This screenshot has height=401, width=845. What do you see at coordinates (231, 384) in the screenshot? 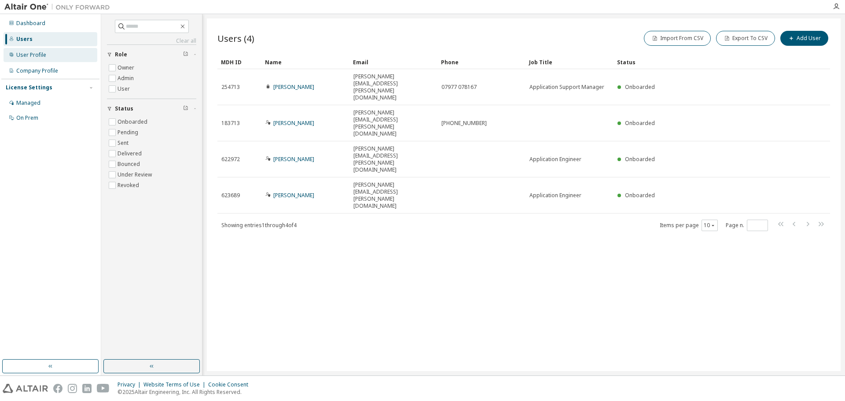
I see `div: Cookie Consent` at bounding box center [231, 384].